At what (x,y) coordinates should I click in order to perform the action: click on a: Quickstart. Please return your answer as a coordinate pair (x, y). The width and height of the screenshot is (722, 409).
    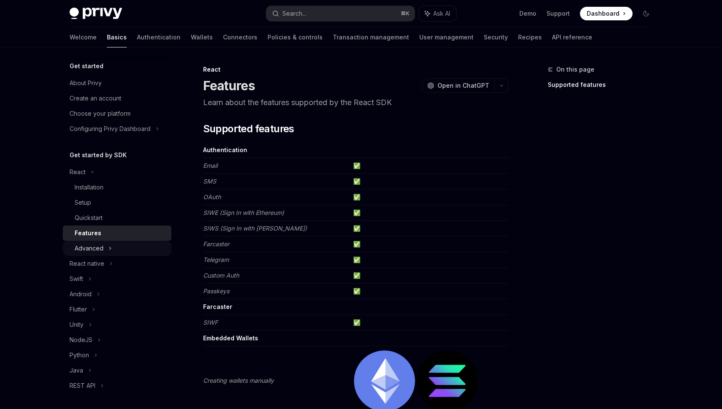
    Looking at the image, I should click on (117, 218).